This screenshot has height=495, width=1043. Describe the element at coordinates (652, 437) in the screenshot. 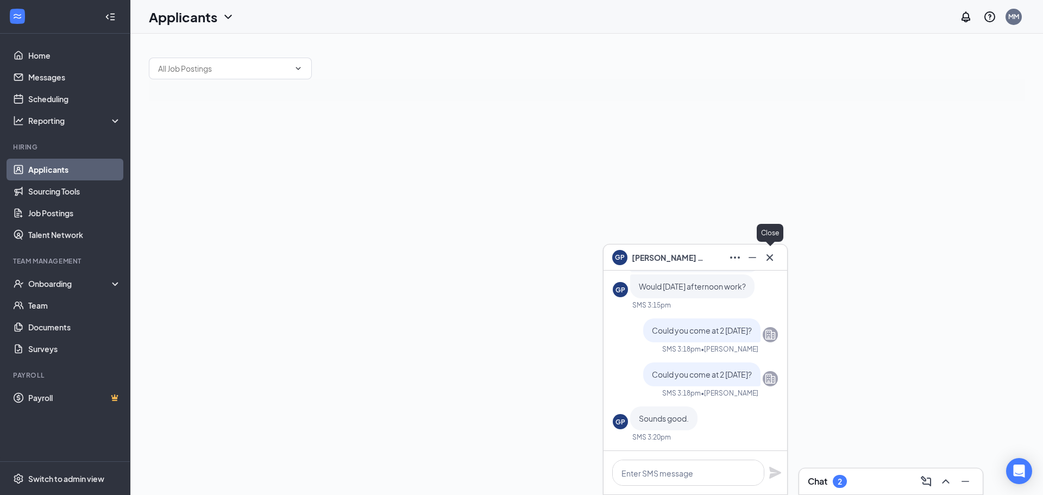

I see `div: SMS 3:20pm` at that location.